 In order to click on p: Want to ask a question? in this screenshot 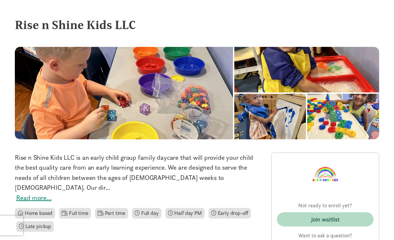, I will do `click(325, 236)`.